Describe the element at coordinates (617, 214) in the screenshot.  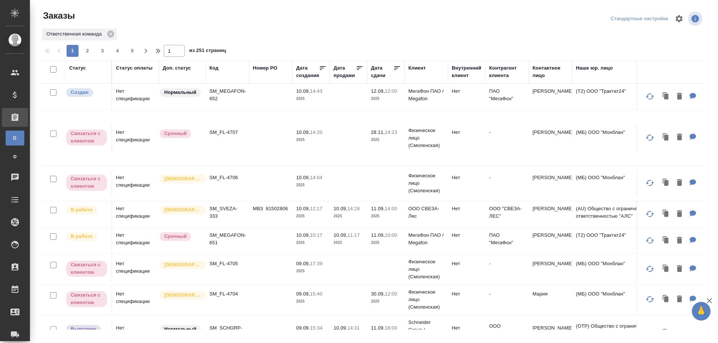
I see `td: (AU) Общество с ограниченной ответственностью "АЛС"` at that location.